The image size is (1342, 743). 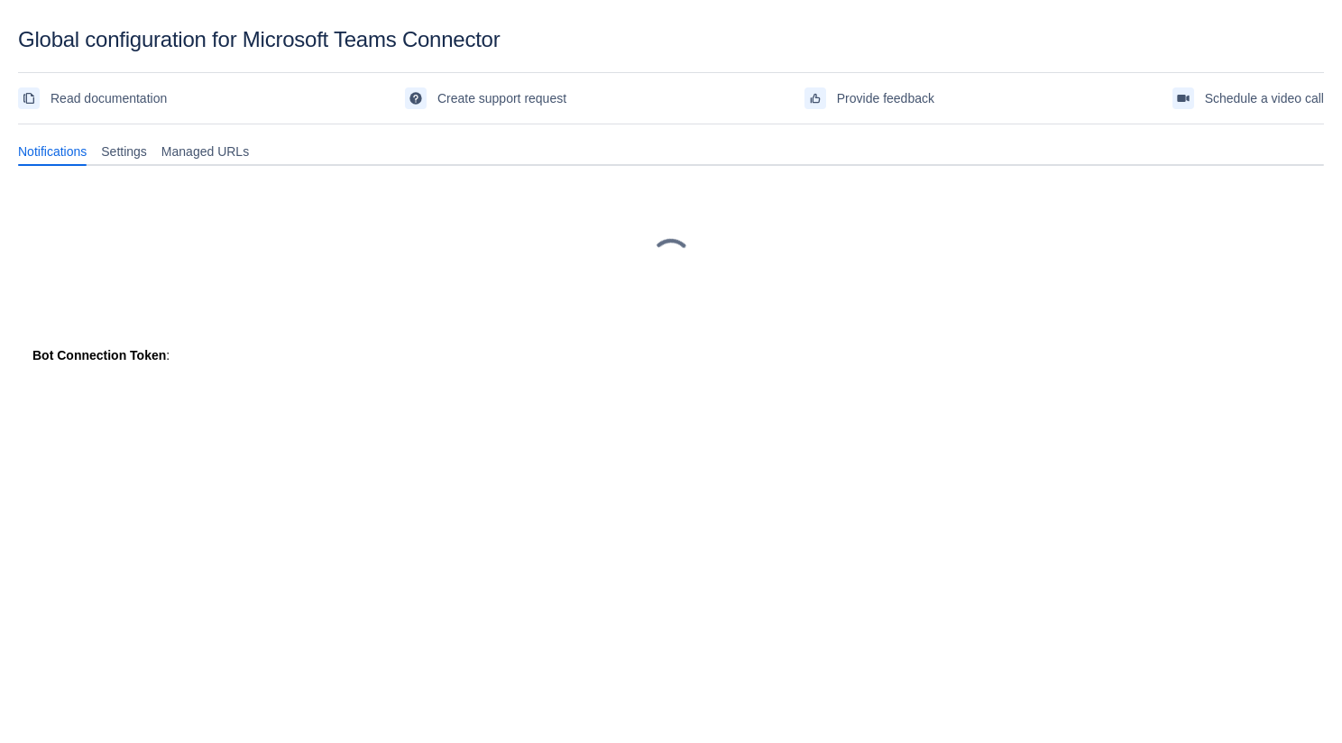 What do you see at coordinates (205, 152) in the screenshot?
I see `span: Managed URLs` at bounding box center [205, 152].